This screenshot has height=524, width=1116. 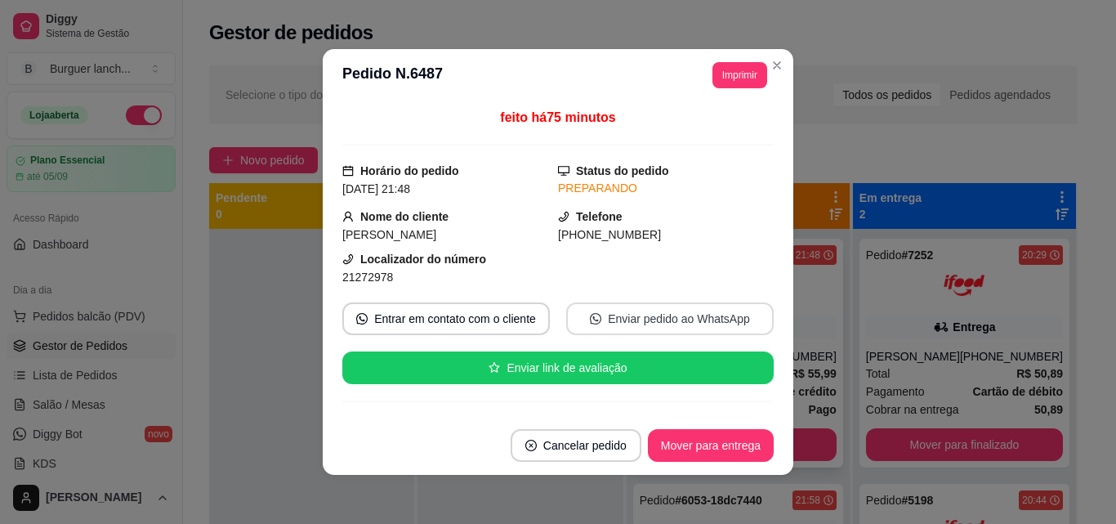 I want to click on button: Mover para entrega, so click(x=711, y=445).